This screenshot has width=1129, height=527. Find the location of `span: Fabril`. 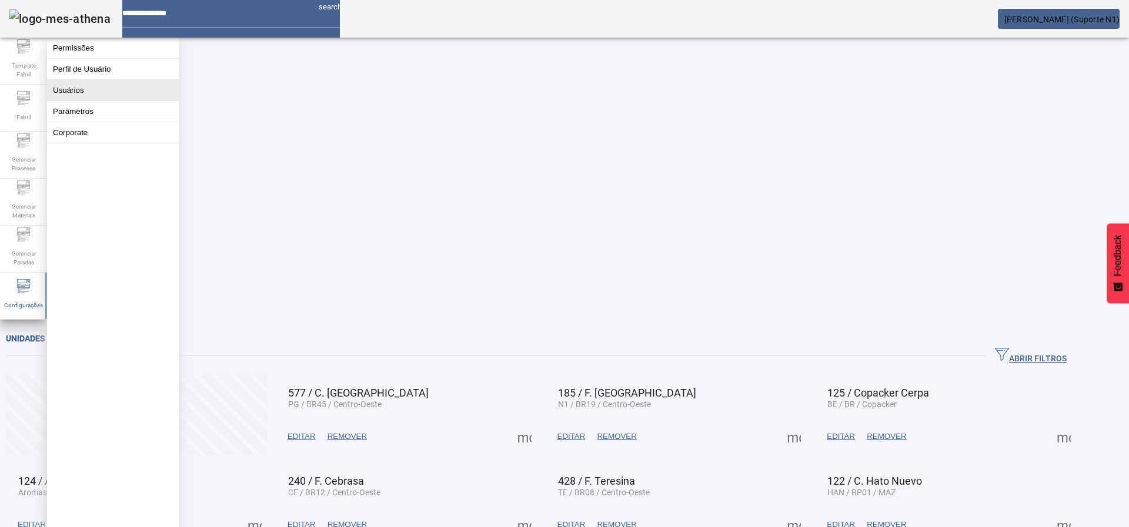

span: Fabril is located at coordinates (24, 117).